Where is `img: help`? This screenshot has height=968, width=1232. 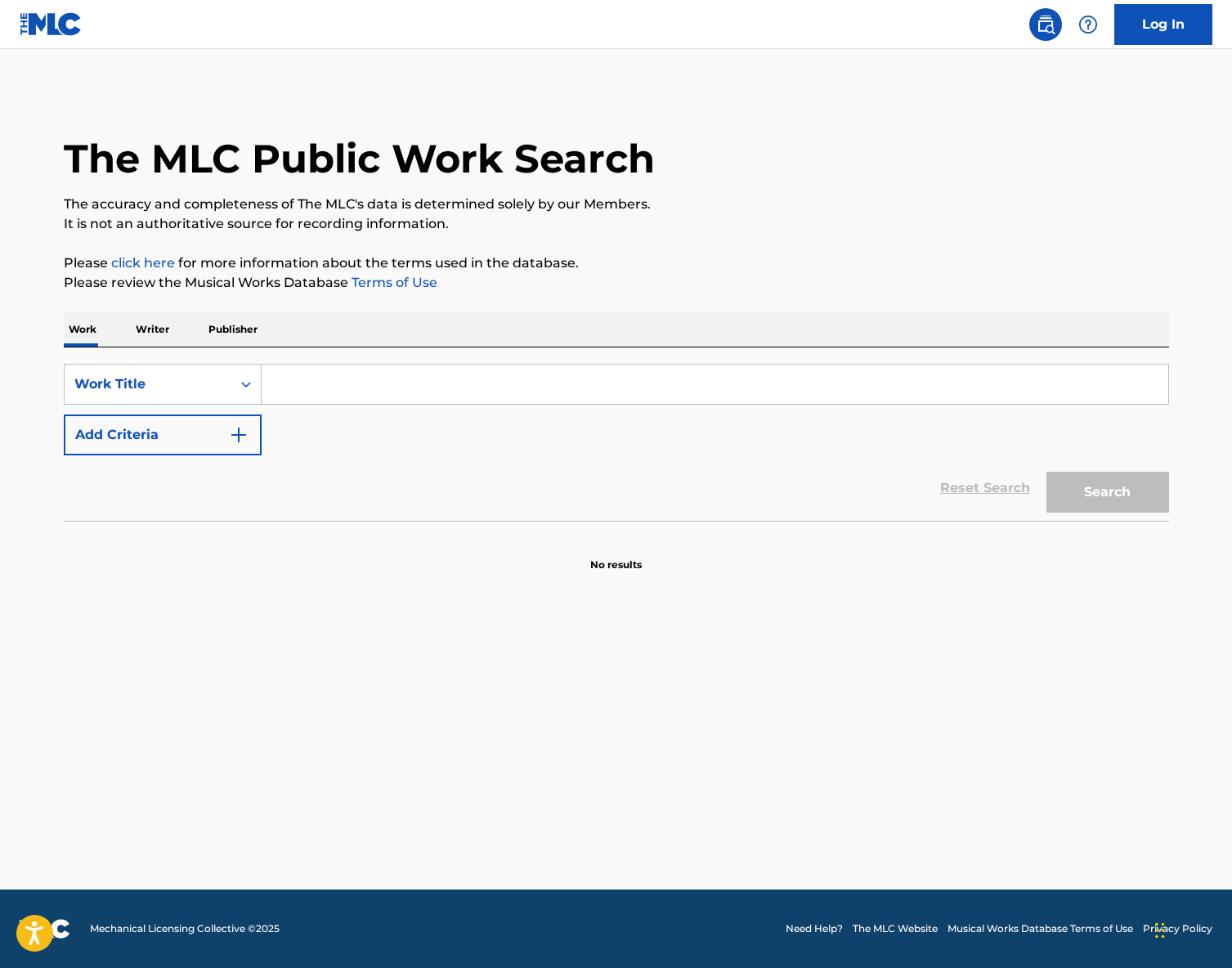
img: help is located at coordinates (1088, 24).